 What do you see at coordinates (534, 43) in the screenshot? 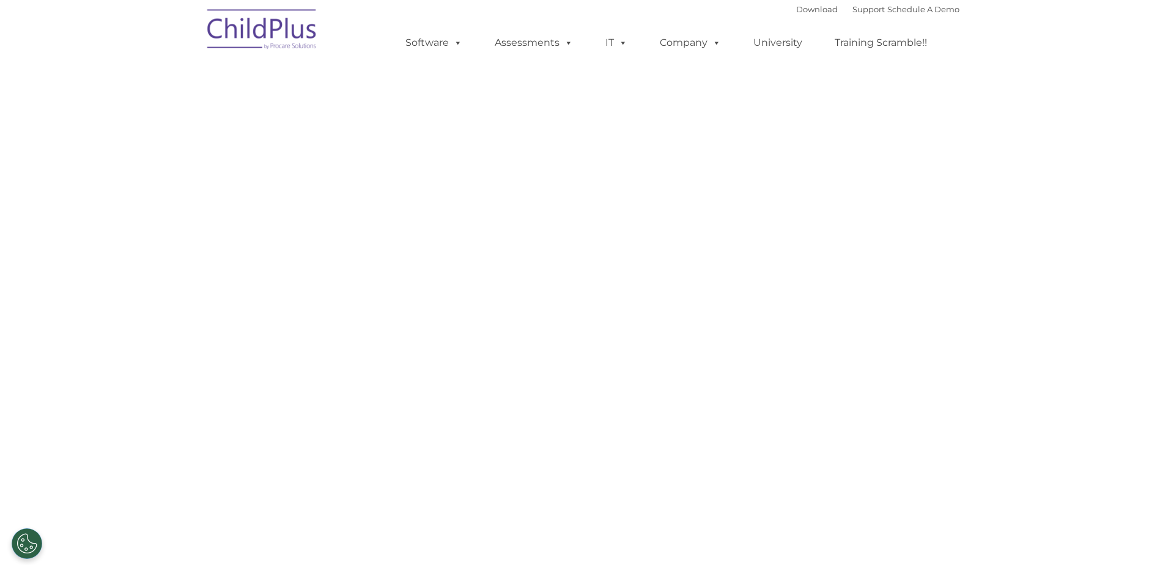
I see `a: Assessments` at bounding box center [534, 43].